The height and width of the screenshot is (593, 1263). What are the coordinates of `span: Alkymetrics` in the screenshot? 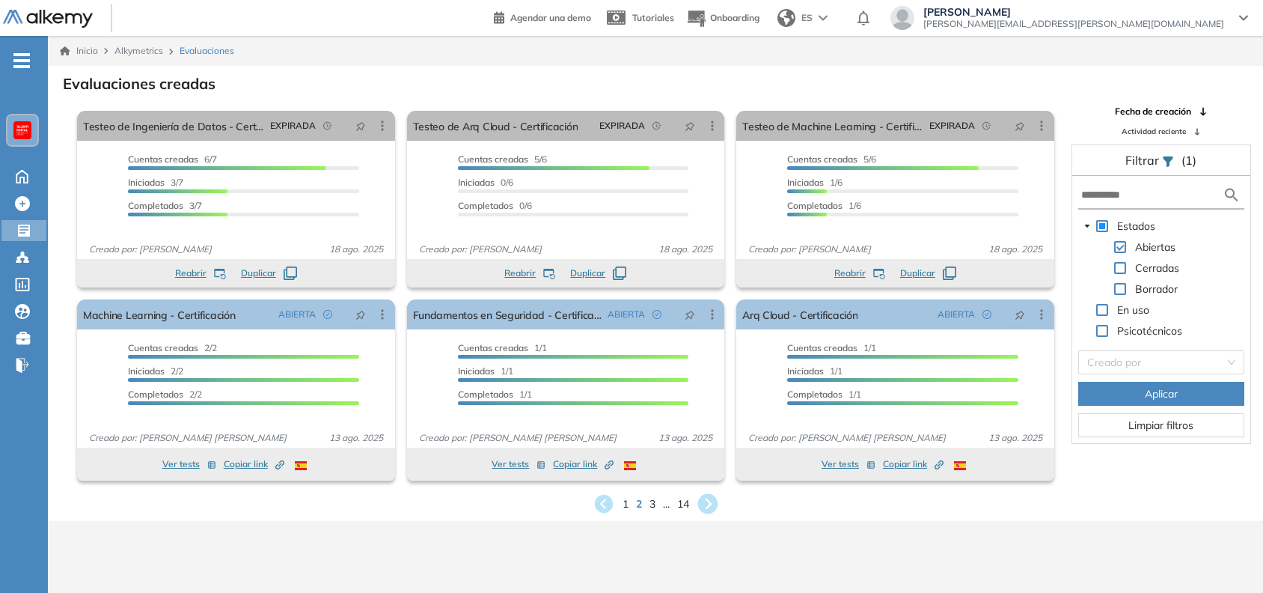 It's located at (138, 50).